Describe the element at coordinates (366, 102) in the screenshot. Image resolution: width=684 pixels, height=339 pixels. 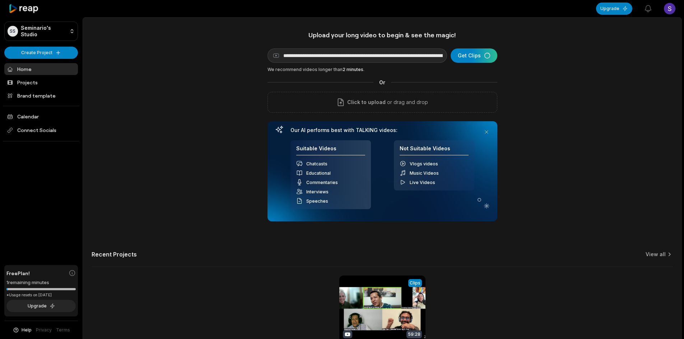
I see `span: Click to upload` at that location.